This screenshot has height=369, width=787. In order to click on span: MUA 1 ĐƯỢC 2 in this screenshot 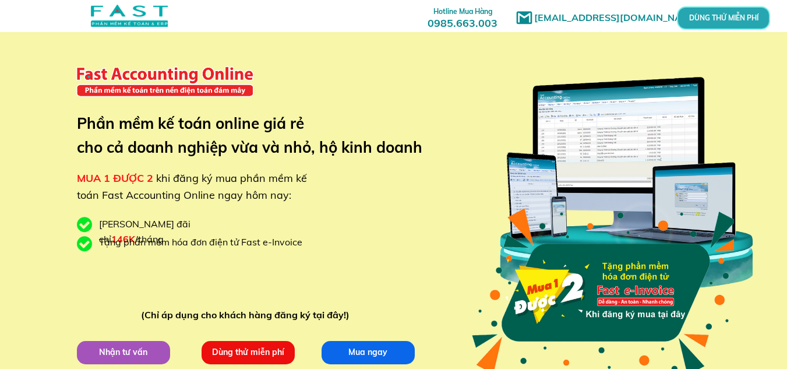, I will do `click(115, 178)`.